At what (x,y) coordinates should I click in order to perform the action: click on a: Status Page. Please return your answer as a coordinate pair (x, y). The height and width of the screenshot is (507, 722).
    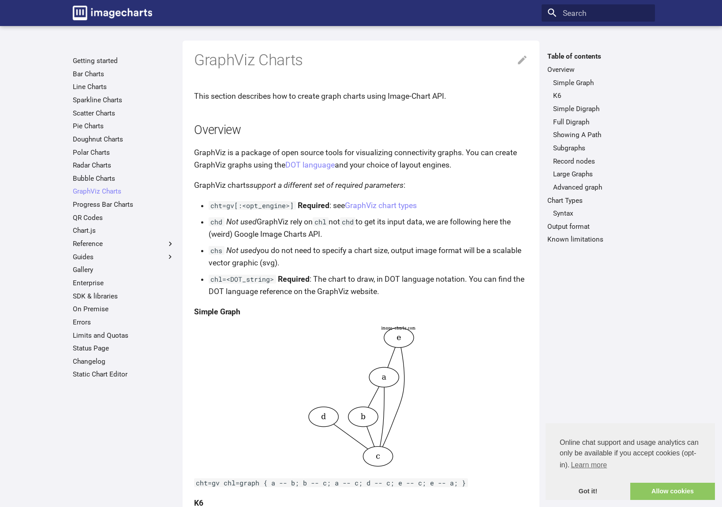
    Looking at the image, I should click on (123, 348).